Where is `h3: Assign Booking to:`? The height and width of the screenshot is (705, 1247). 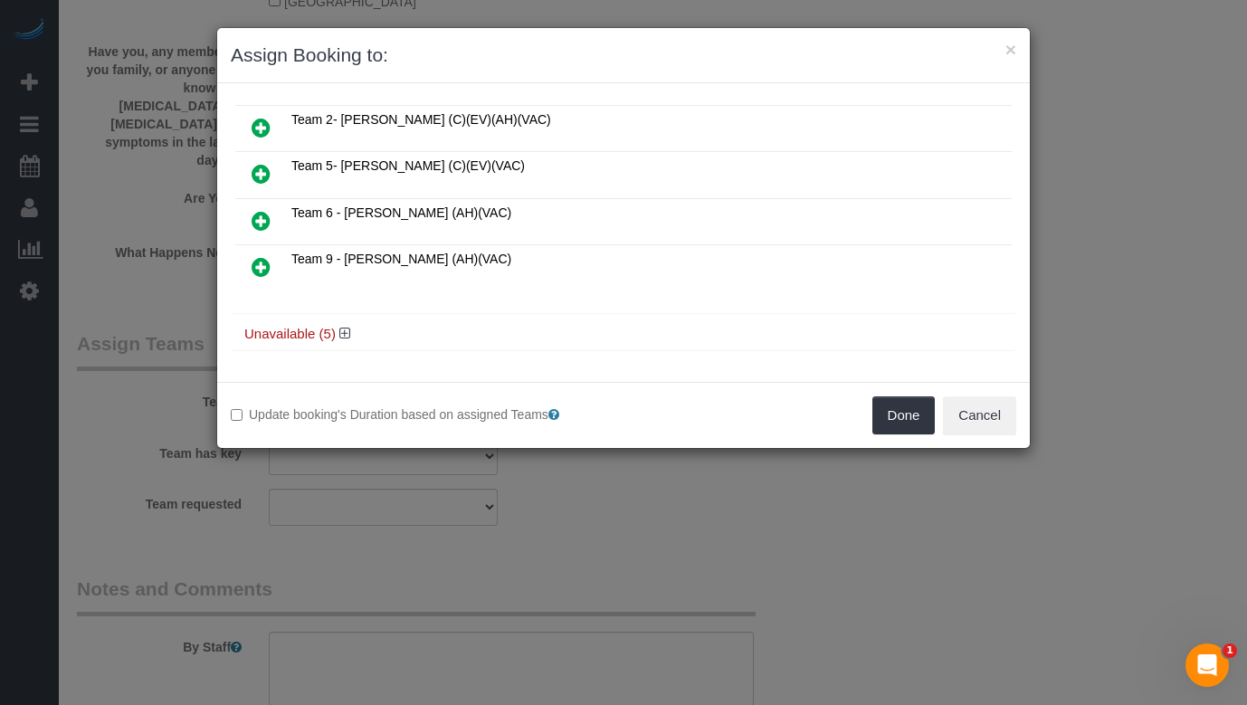
h3: Assign Booking to: is located at coordinates (623, 55).